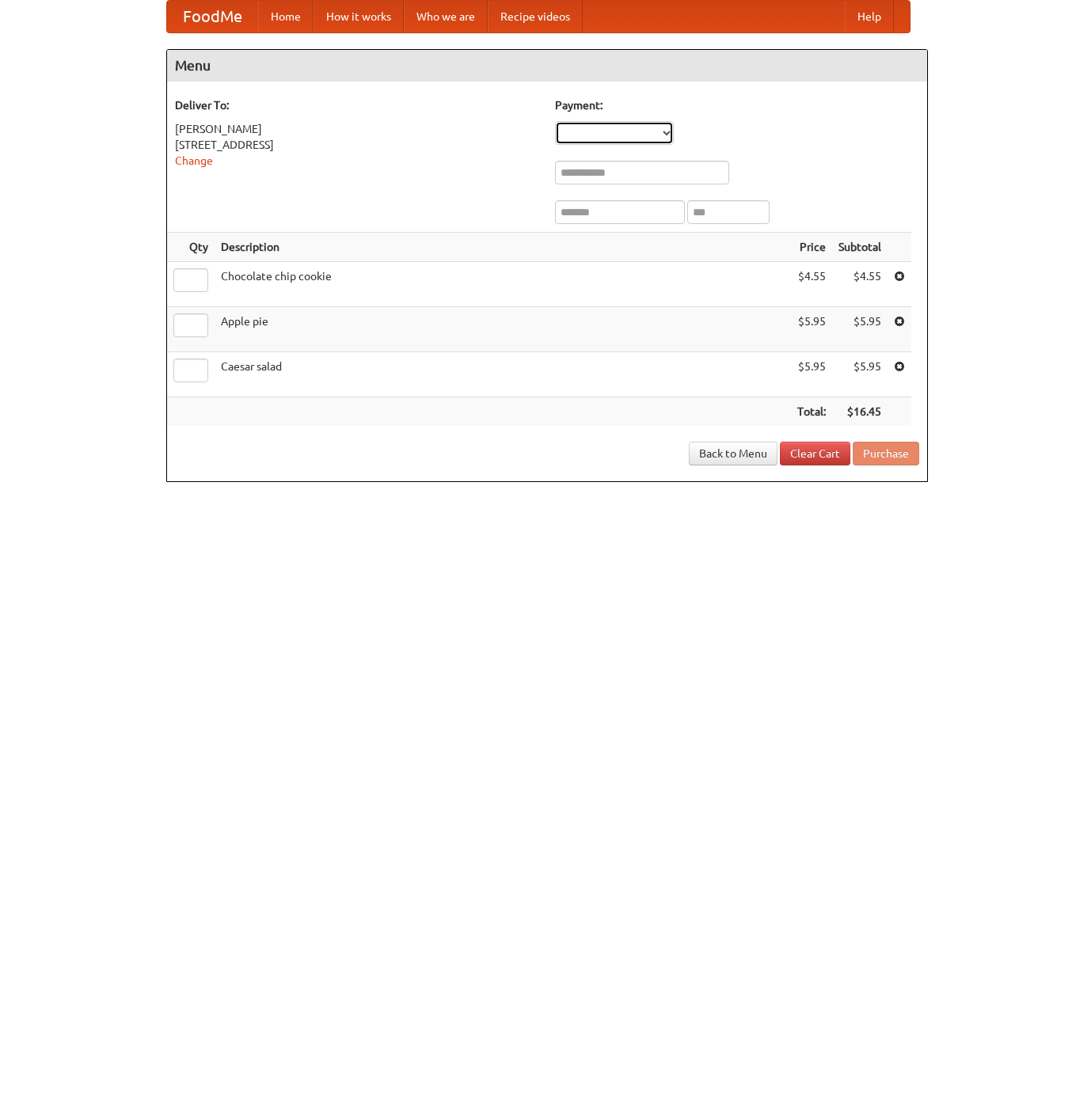 The height and width of the screenshot is (1120, 1076). What do you see at coordinates (737, 105) in the screenshot?
I see `h5: Payment:` at bounding box center [737, 105].